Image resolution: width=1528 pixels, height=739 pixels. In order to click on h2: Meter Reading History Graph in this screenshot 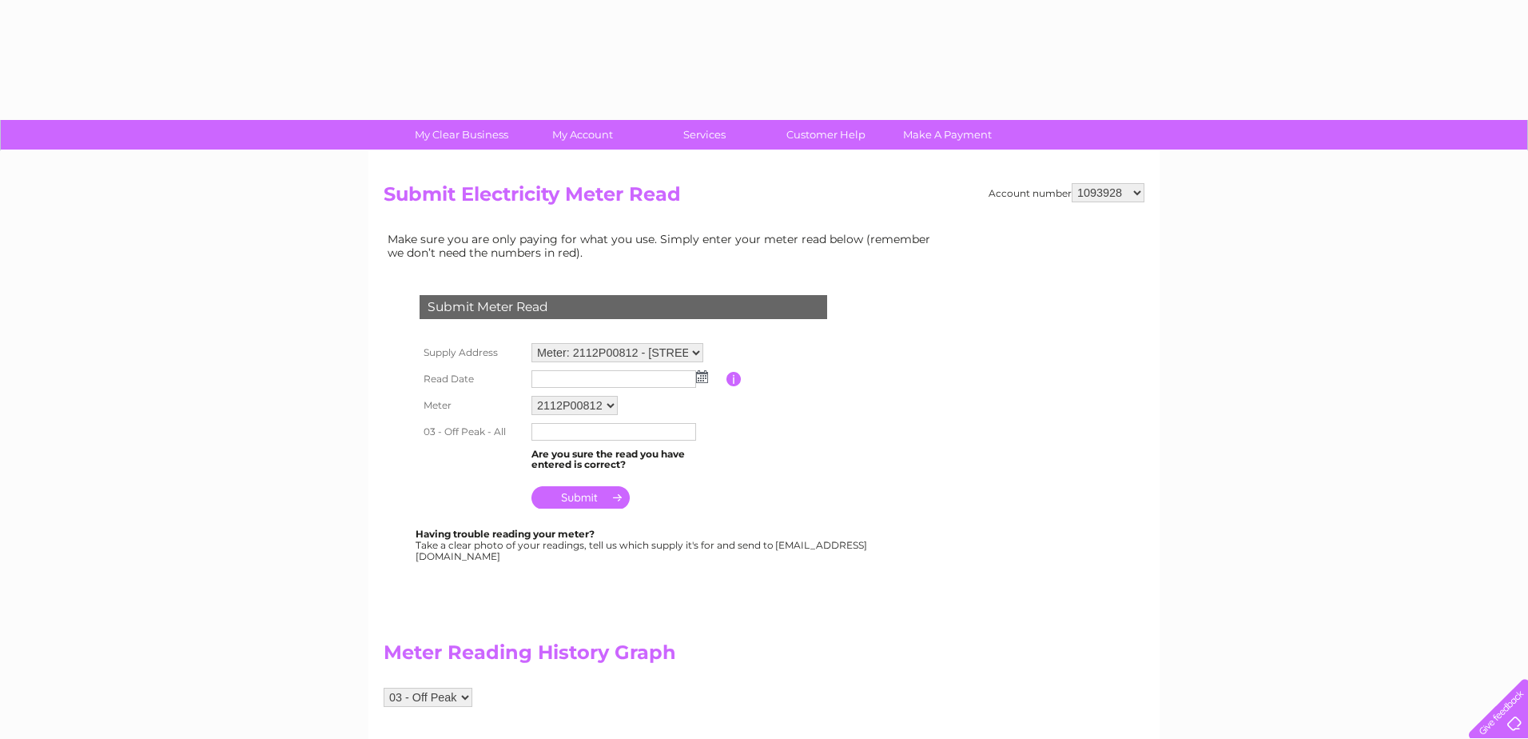, I will do `click(663, 656)`.